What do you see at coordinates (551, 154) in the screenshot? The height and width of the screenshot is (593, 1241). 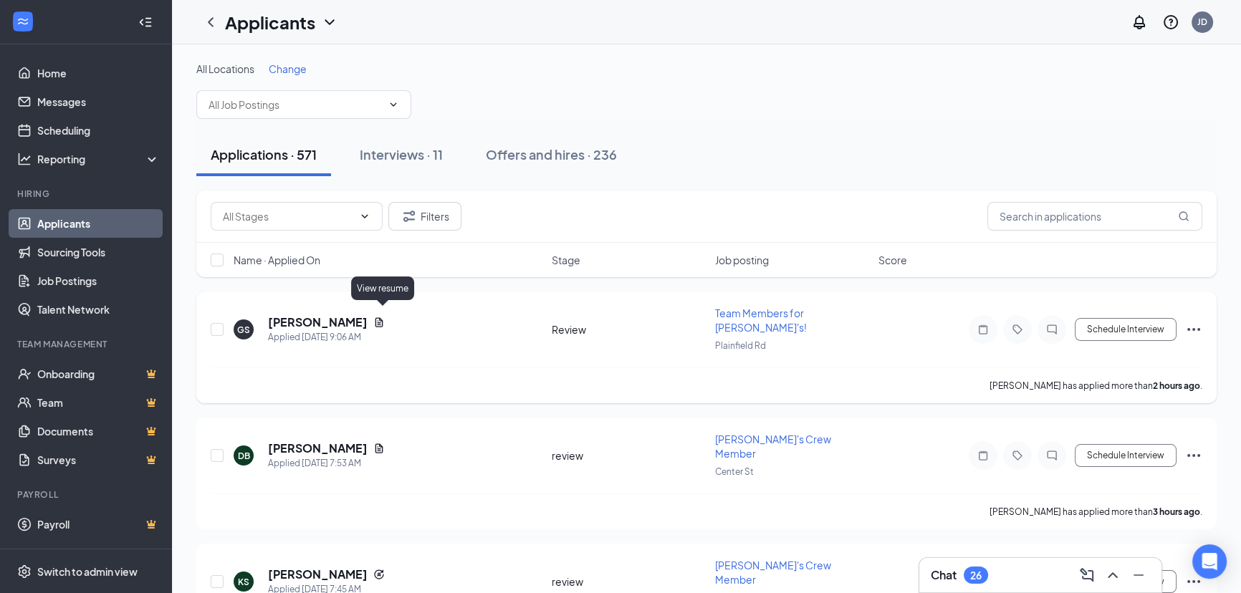 I see `div: Offers and hires · 236` at bounding box center [551, 154].